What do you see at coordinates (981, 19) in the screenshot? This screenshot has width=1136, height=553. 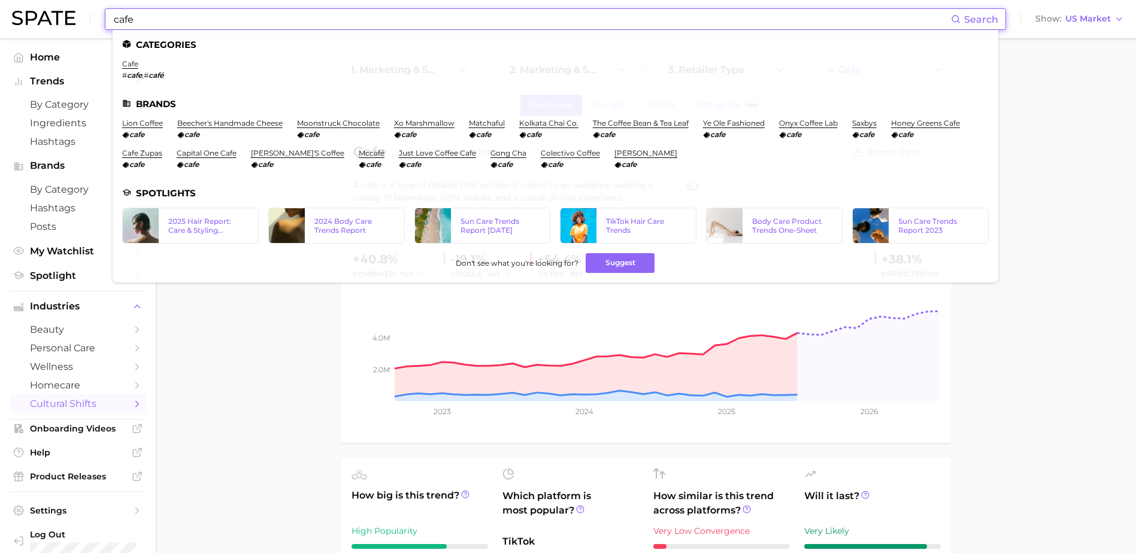 I see `span: Search` at bounding box center [981, 19].